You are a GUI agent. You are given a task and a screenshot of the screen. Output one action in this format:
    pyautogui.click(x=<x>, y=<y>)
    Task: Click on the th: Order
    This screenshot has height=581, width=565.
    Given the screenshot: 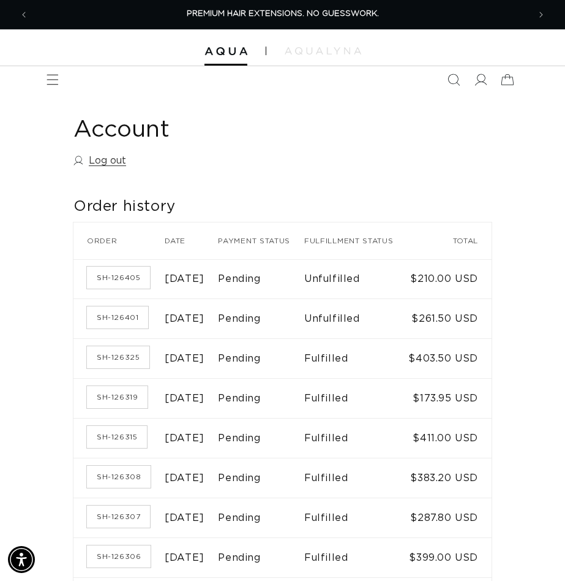 What is the action you would take?
    pyautogui.click(x=119, y=241)
    